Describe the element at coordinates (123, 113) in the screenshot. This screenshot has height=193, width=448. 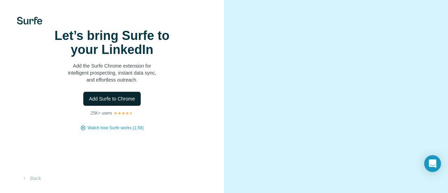
I see `img: Rating Stars` at that location.